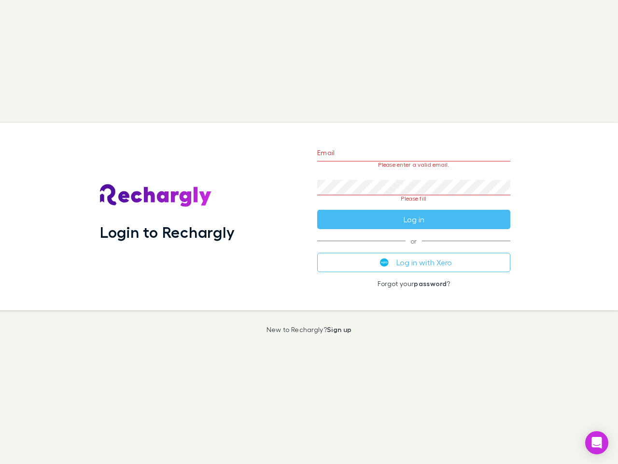 The image size is (618, 464). I want to click on a: password, so click(431, 283).